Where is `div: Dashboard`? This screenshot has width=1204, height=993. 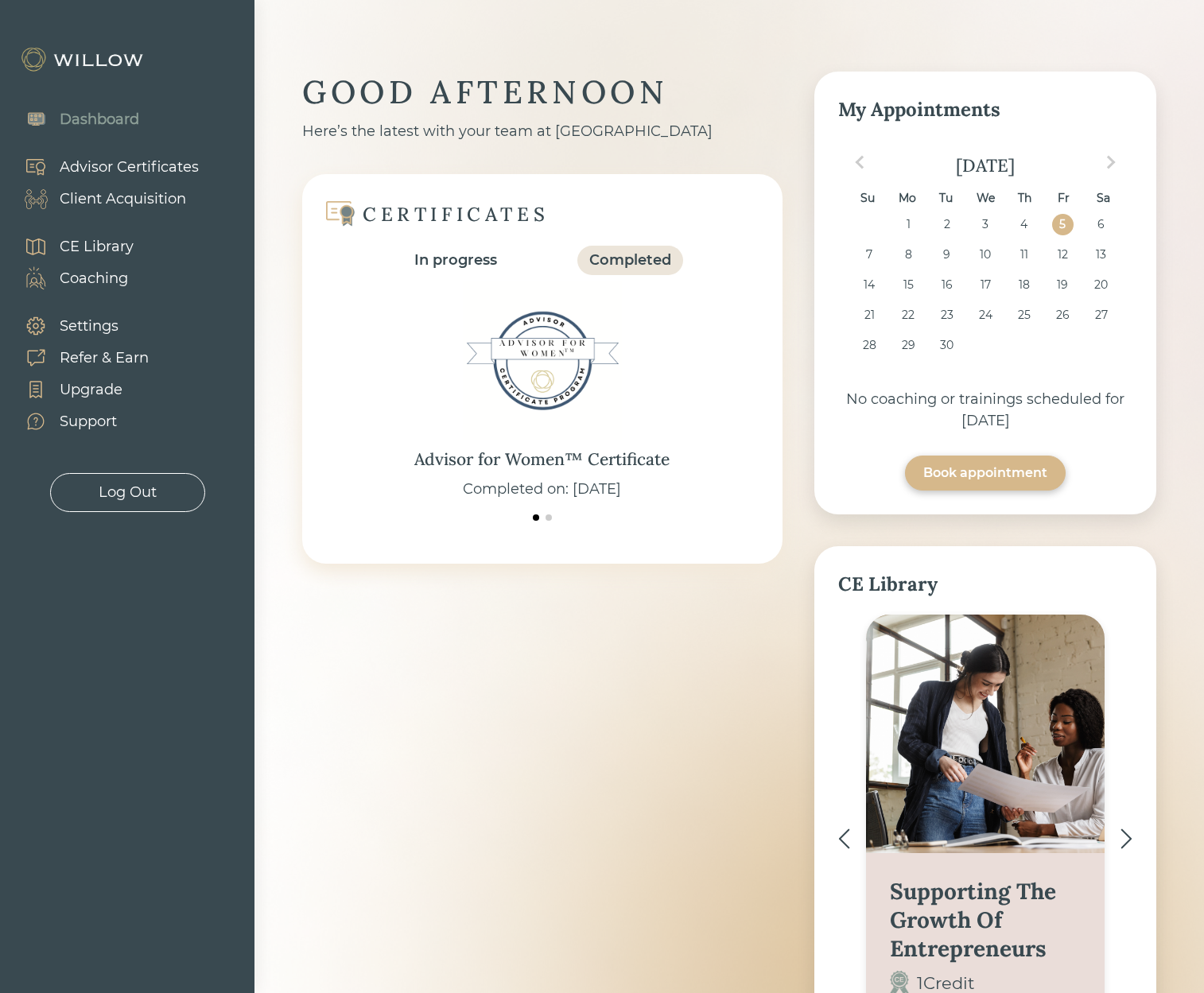
div: Dashboard is located at coordinates (100, 119).